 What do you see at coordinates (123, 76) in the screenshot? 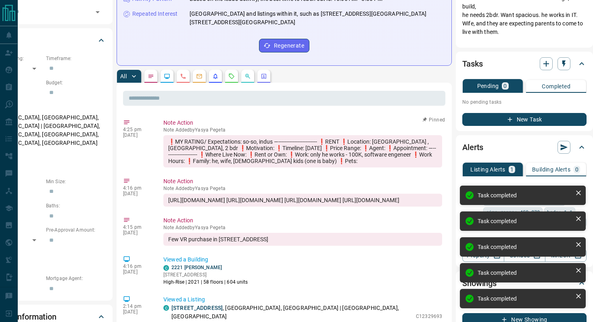
I see `p: All` at bounding box center [123, 76].